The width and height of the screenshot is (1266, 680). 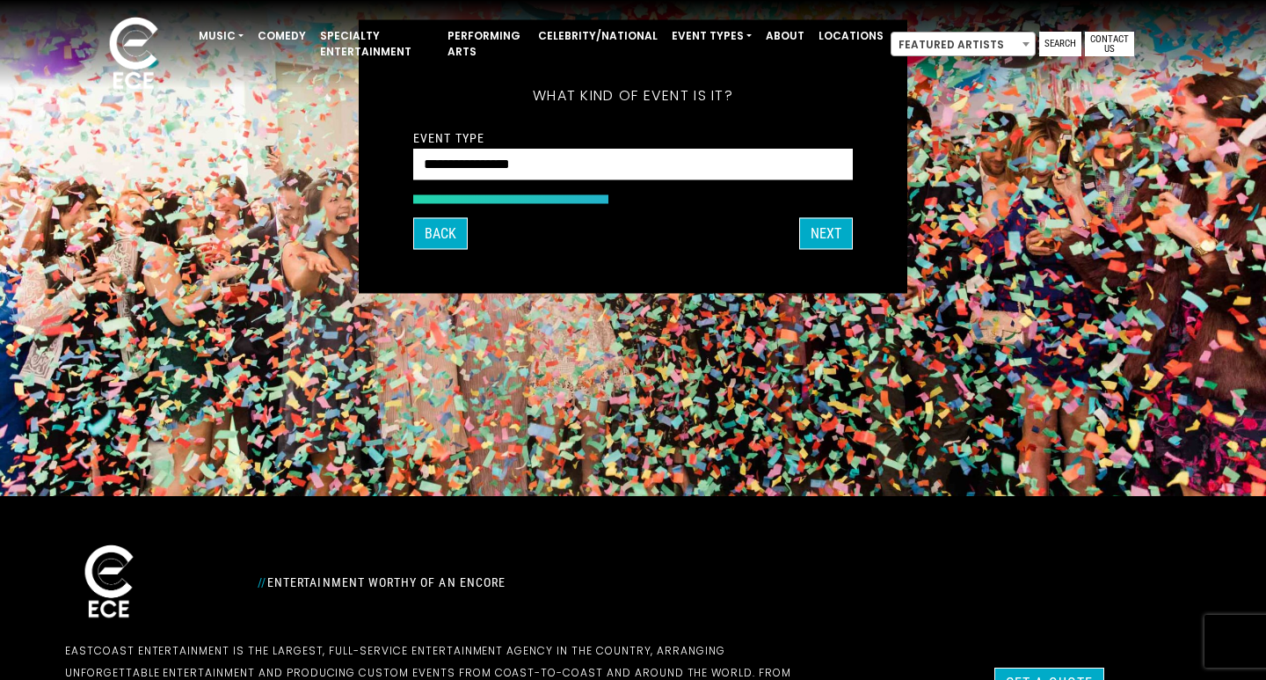 I want to click on a: About, so click(x=785, y=36).